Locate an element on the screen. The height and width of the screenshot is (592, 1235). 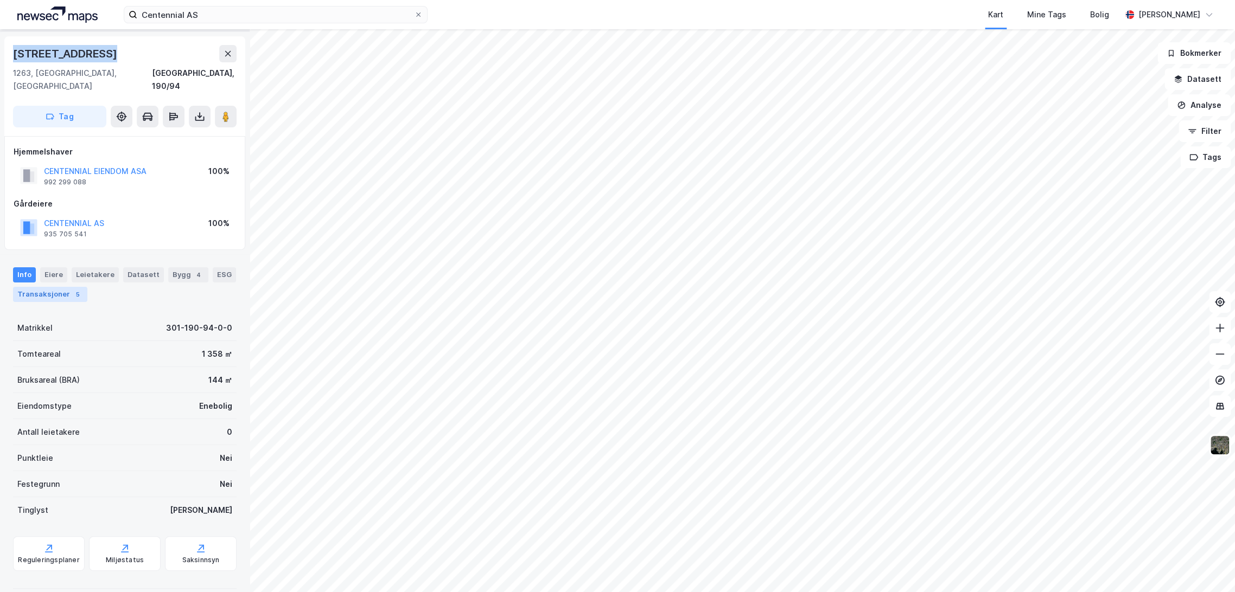
div: Mine Tags is located at coordinates (1046, 15).